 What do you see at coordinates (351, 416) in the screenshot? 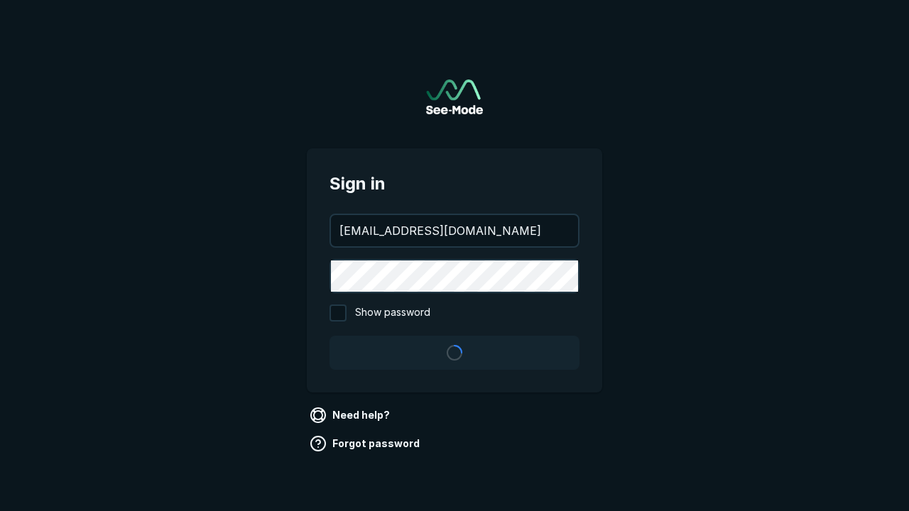
I see `a: Need help?` at bounding box center [351, 416].